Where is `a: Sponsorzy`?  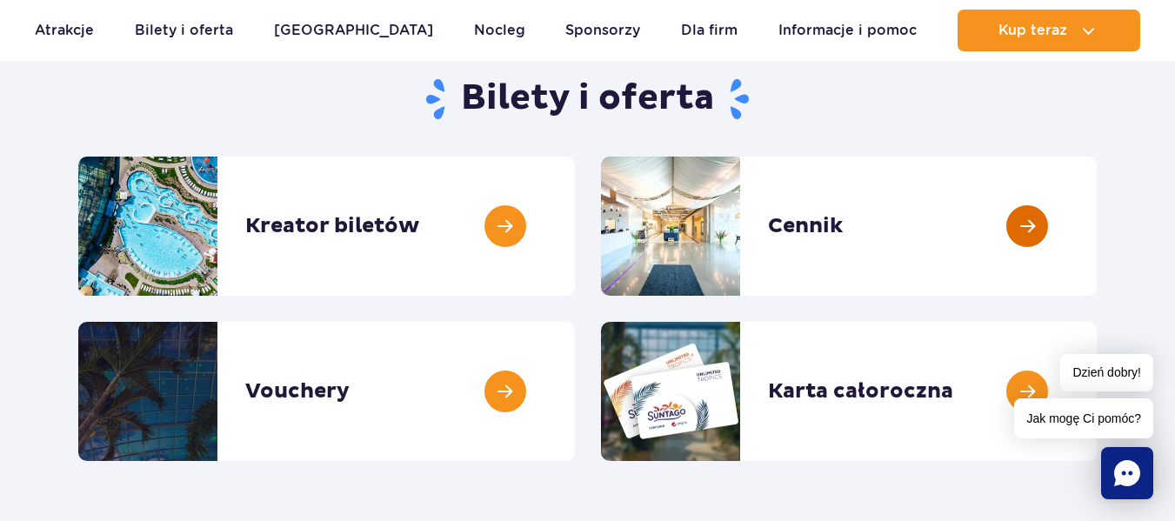
a: Sponsorzy is located at coordinates (603, 30).